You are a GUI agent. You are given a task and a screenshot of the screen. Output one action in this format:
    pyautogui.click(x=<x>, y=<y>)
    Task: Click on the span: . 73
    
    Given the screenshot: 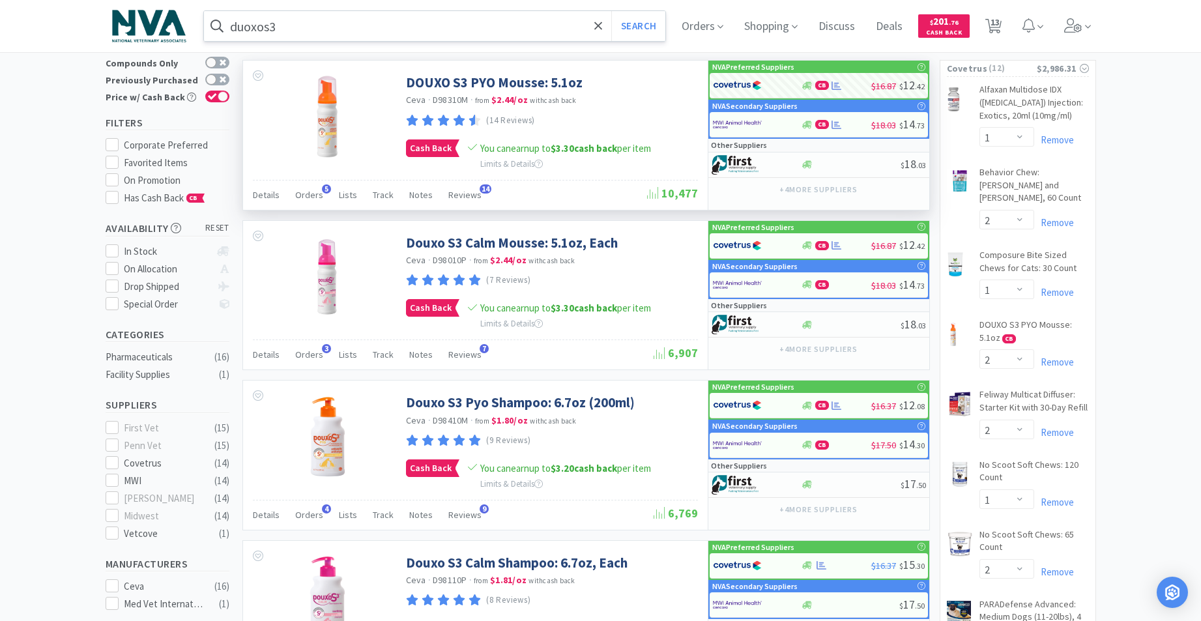 What is the action you would take?
    pyautogui.click(x=919, y=285)
    